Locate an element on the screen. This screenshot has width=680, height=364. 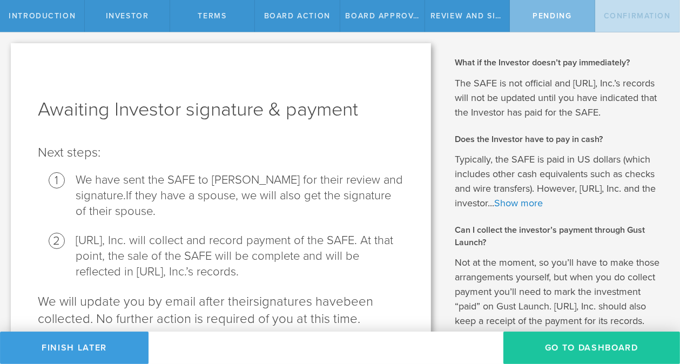
span: If they have a spouse, we will also get the signature of their spouse. is located at coordinates (233, 203).